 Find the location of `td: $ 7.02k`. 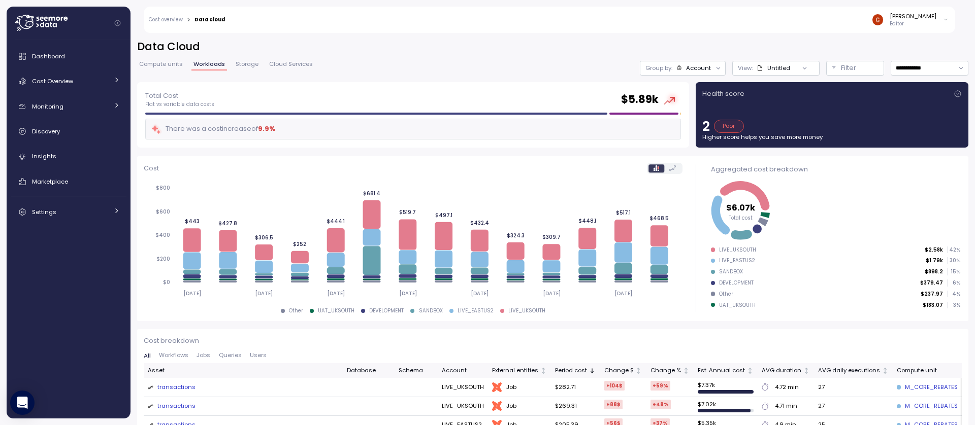

td: $ 7.02k is located at coordinates (725, 407).